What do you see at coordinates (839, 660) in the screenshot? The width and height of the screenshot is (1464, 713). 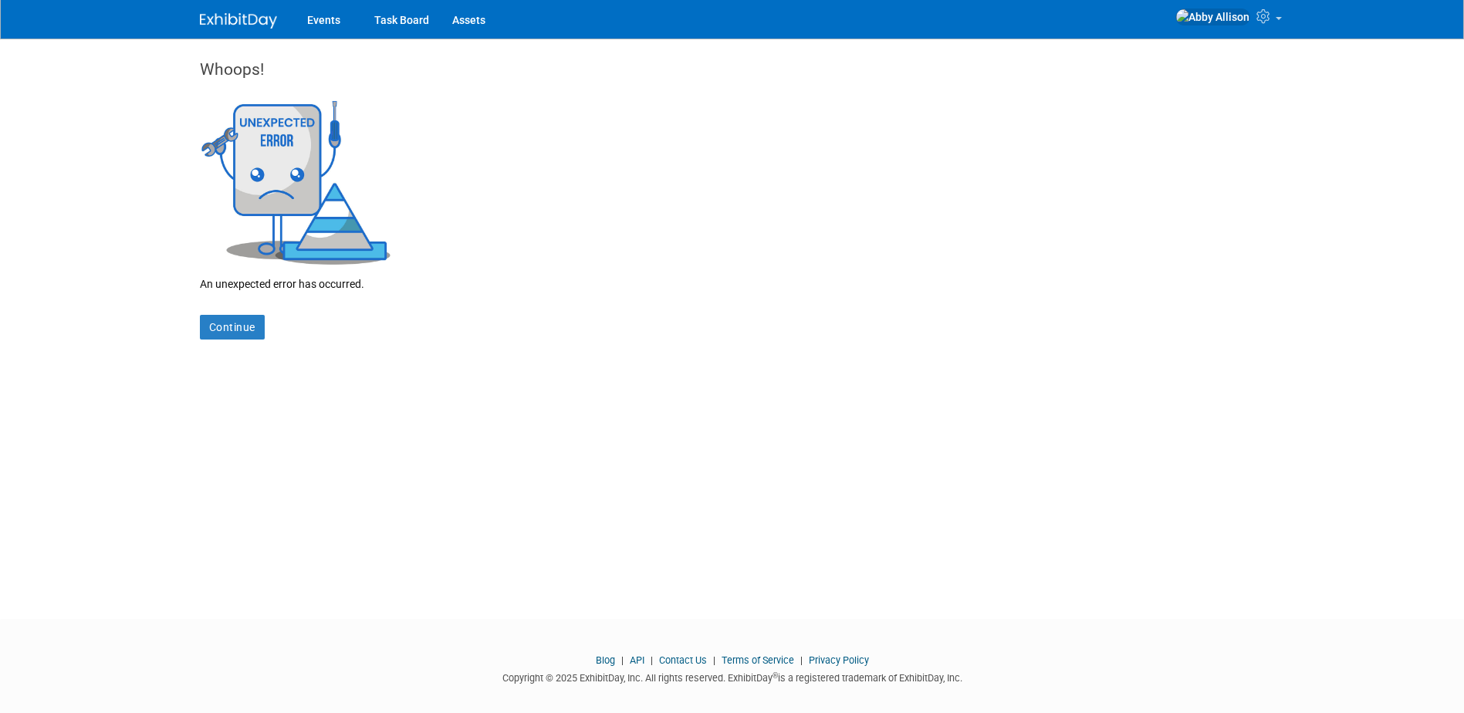 I see `a: Privacy Policy` at bounding box center [839, 660].